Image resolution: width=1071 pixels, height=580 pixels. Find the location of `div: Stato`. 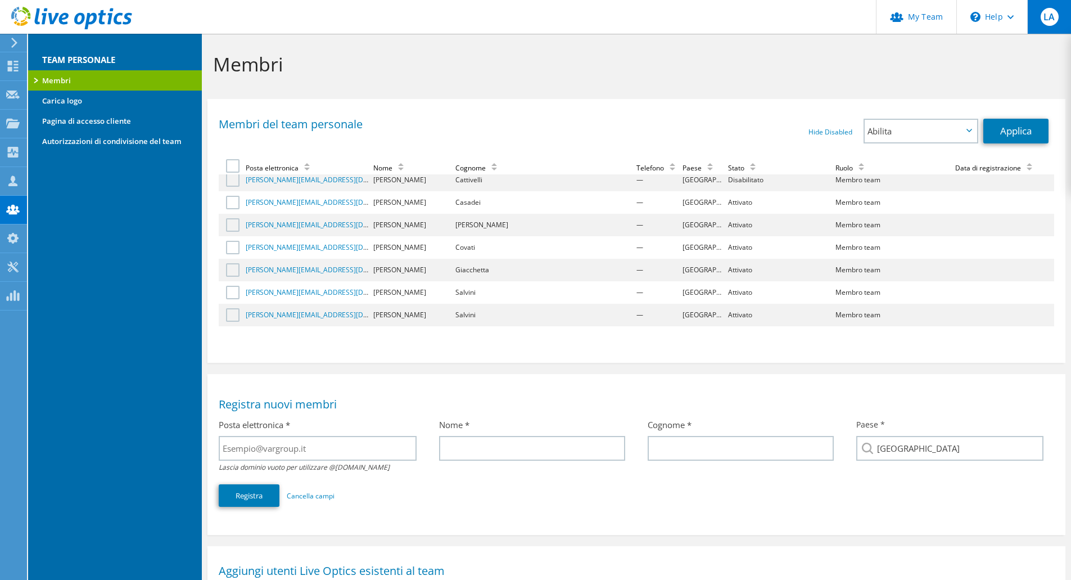

div: Stato is located at coordinates (744, 168).